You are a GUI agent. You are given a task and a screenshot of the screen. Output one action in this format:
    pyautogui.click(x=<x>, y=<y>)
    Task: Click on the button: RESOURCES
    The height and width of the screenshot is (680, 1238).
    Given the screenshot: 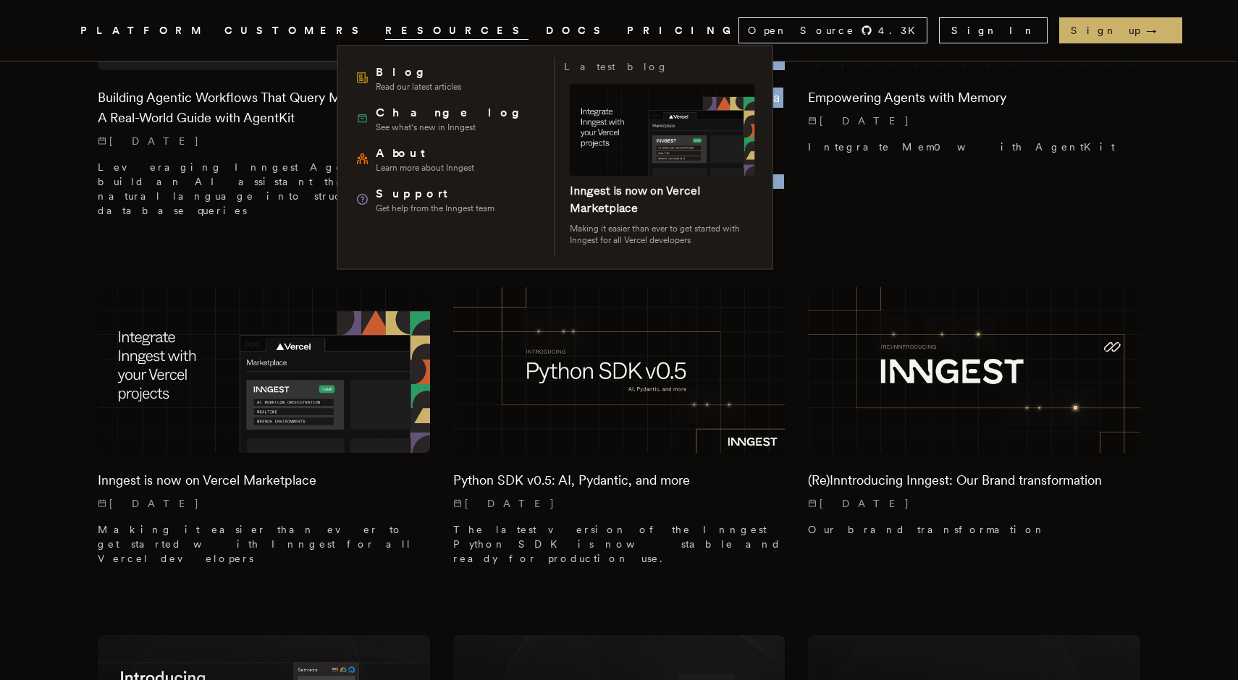 What is the action you would take?
    pyautogui.click(x=457, y=30)
    